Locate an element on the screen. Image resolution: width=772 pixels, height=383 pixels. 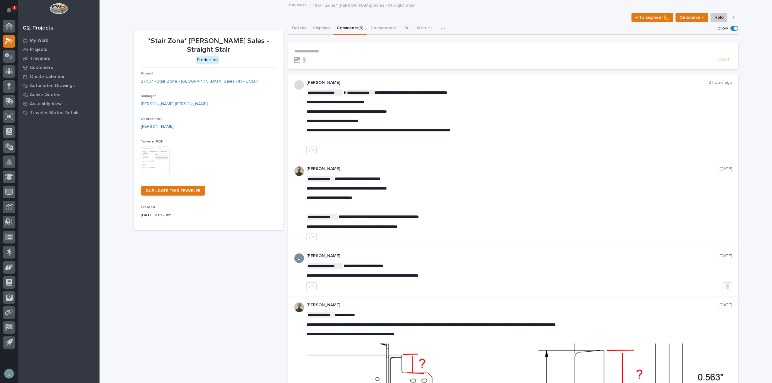
a: Traveler Status Details is located at coordinates (59, 113).